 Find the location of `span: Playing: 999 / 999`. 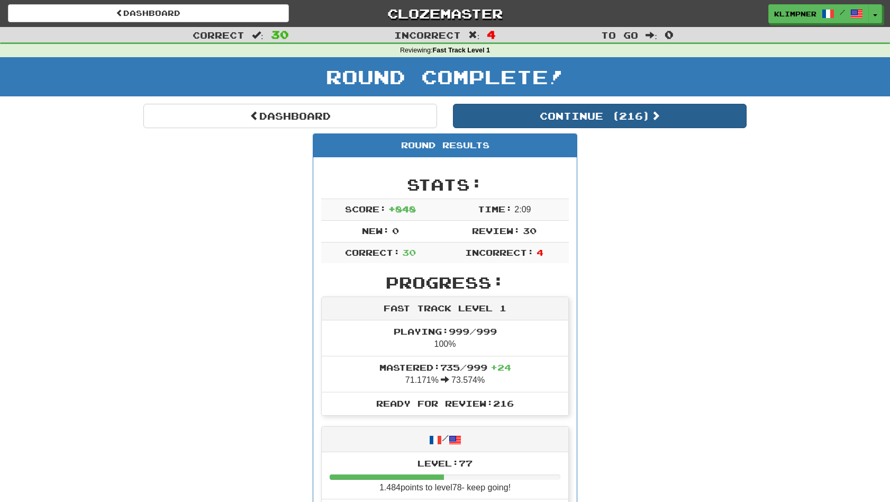

span: Playing: 999 / 999 is located at coordinates (445, 331).